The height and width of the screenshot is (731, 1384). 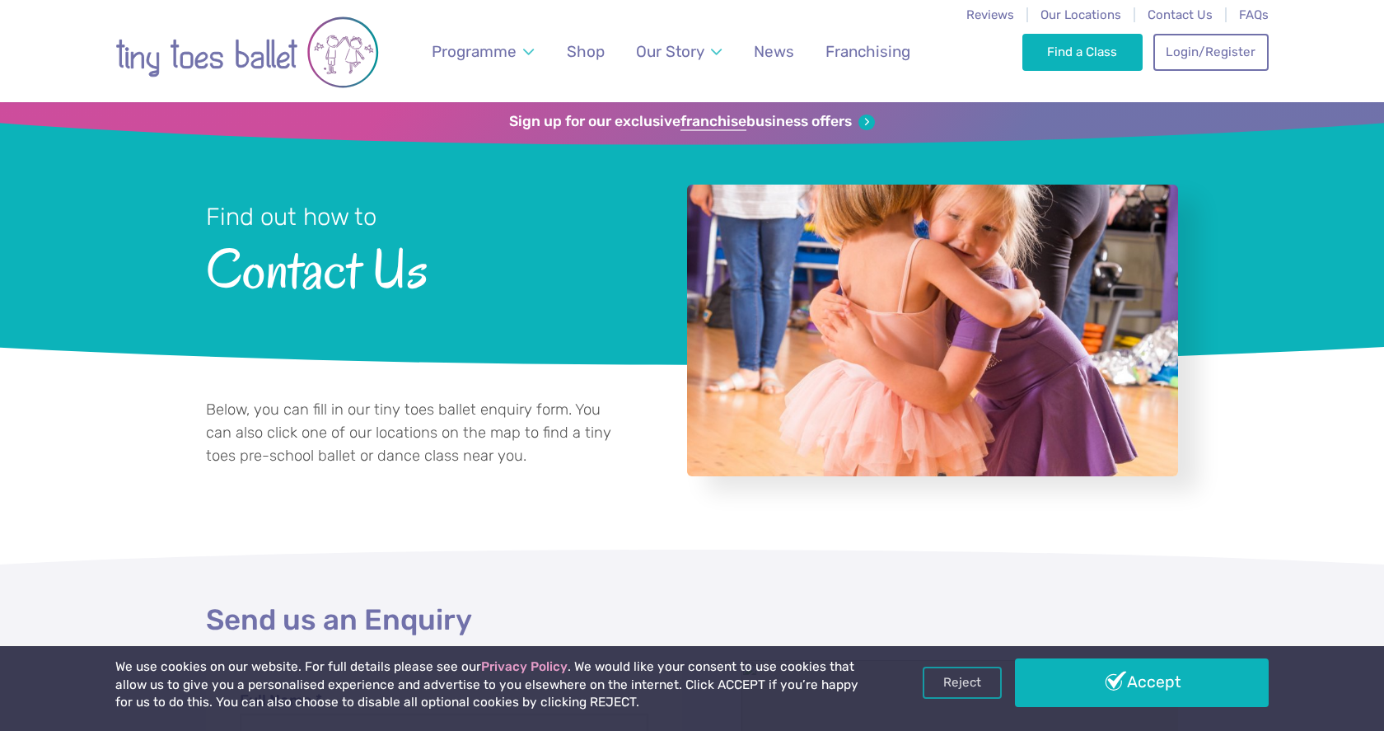 I want to click on a: Sign up for our exclusivefranchisebusiness offers, so click(x=691, y=122).